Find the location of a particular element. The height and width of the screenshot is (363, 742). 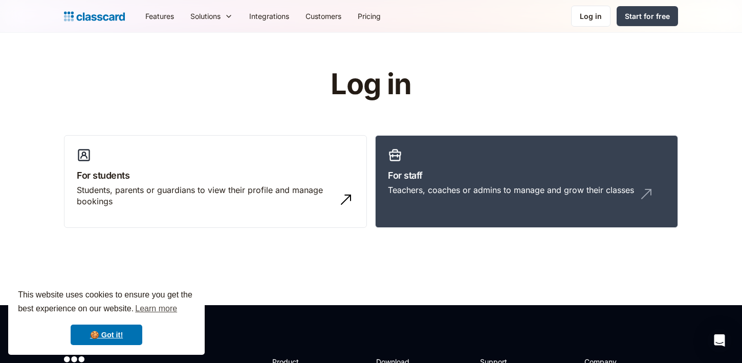

a: For studentsStudents, parents or guardians to view their profile and manage bookings is located at coordinates (215, 182).